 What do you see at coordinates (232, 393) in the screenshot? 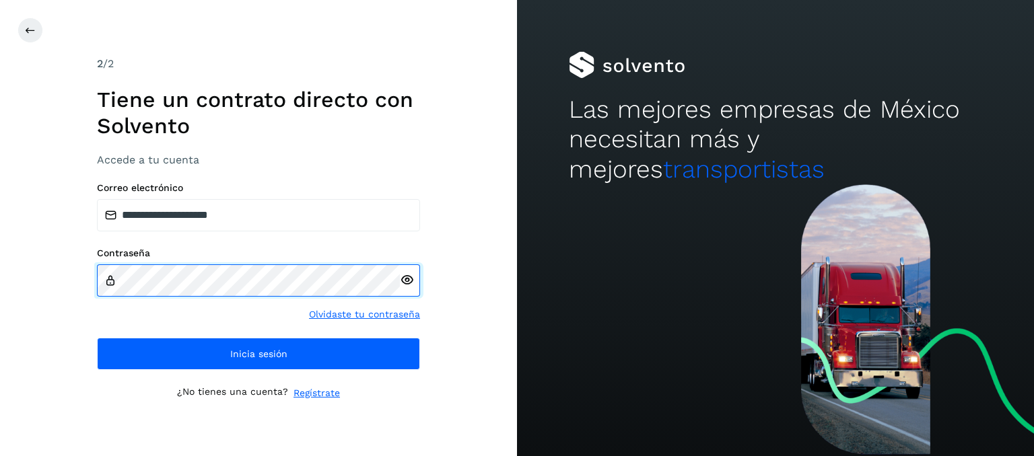
I see `p: ¿No tienes una cuenta?` at bounding box center [232, 393].